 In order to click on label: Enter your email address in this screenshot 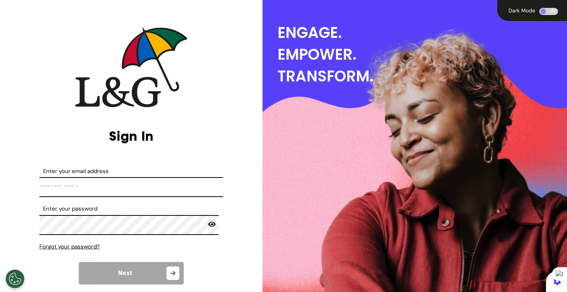, I will do `click(131, 171)`.